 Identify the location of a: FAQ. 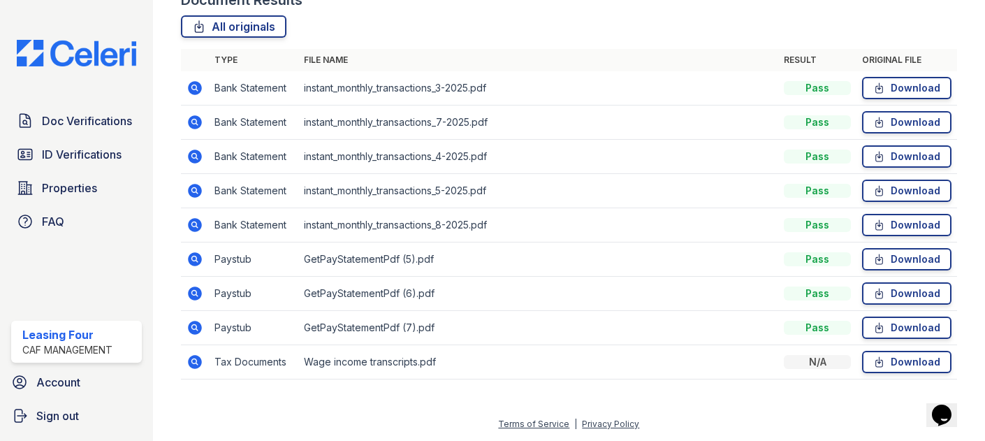
(76, 222).